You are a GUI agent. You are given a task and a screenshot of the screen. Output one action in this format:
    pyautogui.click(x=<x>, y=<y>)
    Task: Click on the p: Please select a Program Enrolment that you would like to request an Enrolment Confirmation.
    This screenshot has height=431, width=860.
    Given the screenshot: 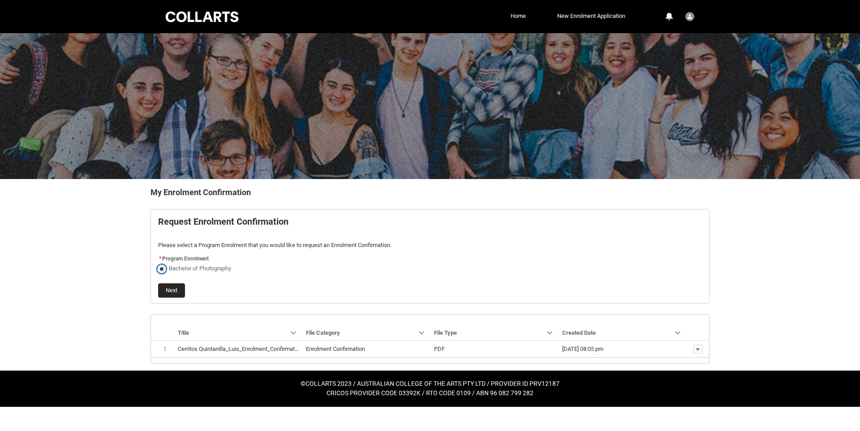 What is the action you would take?
    pyautogui.click(x=430, y=245)
    